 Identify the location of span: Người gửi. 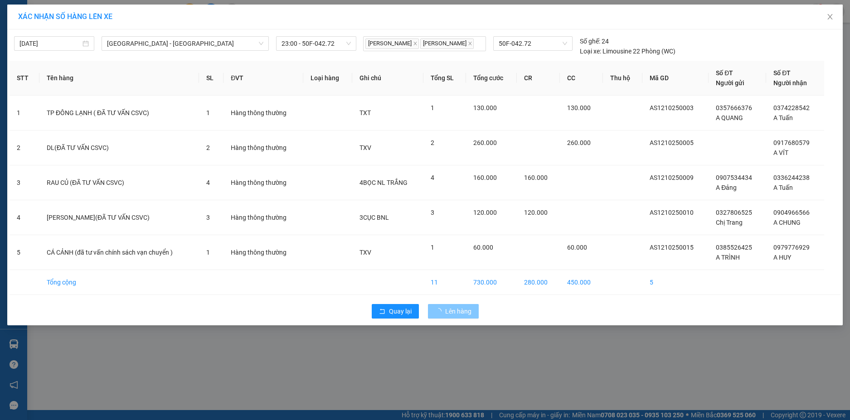
(730, 83).